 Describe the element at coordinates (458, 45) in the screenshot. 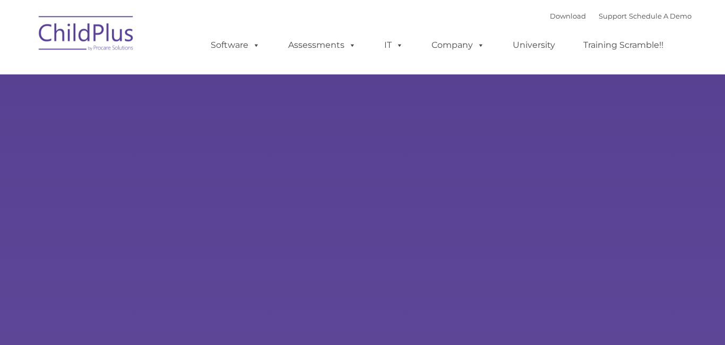

I see `a: Company` at that location.